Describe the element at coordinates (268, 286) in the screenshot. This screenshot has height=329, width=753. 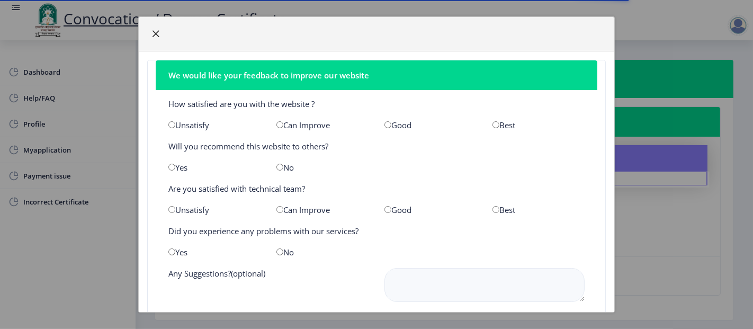
I see `div: Any Suggestions?(optional)` at that location.